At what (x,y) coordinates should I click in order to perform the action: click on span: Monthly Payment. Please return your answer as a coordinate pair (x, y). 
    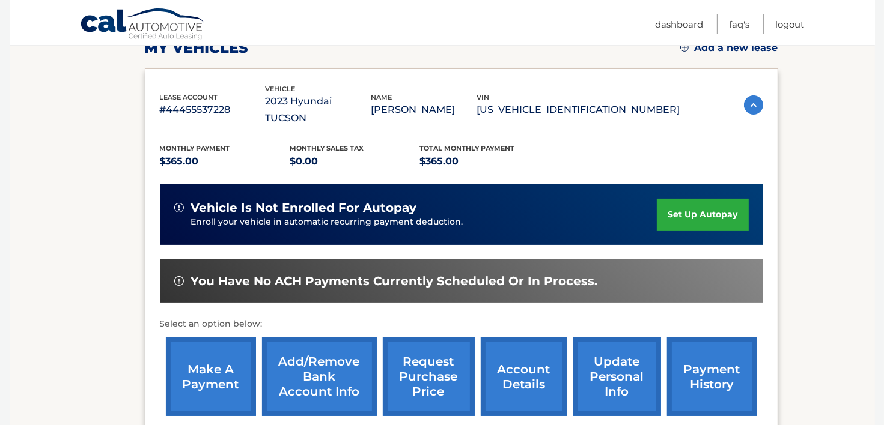
    Looking at the image, I should click on (195, 148).